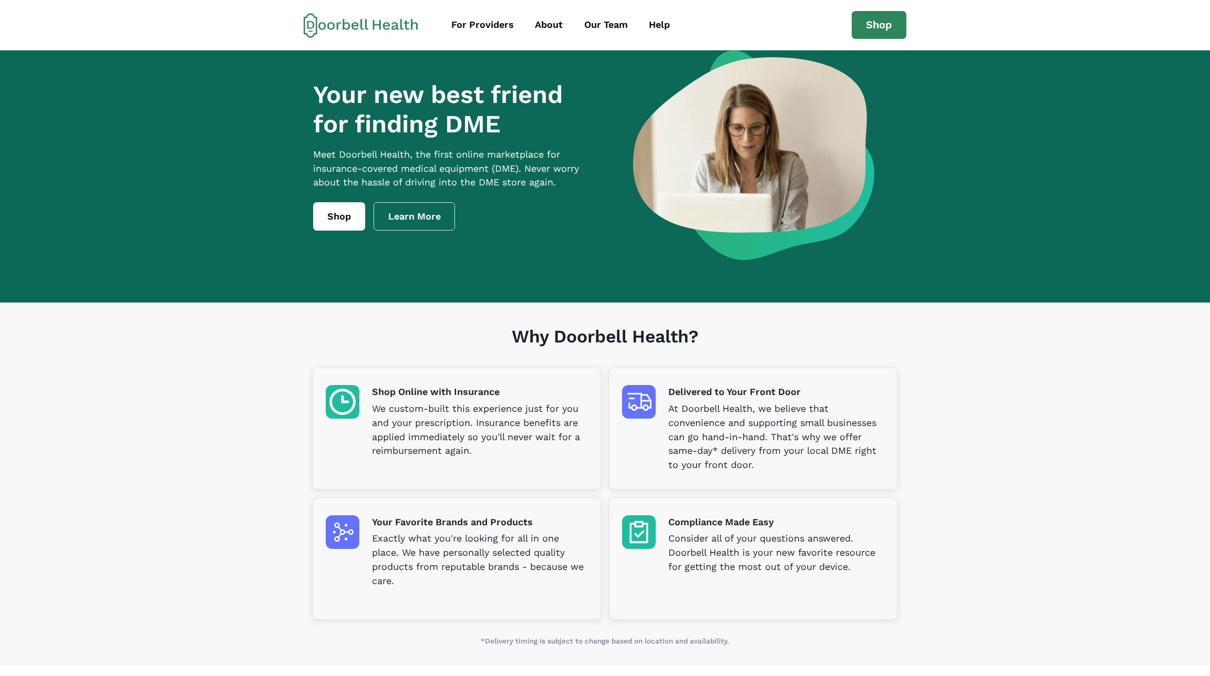  Describe the element at coordinates (456, 169) in the screenshot. I see `p: Meet Doorbell Health, the first online marketplace for insurance-covered medical equipment (DME)....` at that location.